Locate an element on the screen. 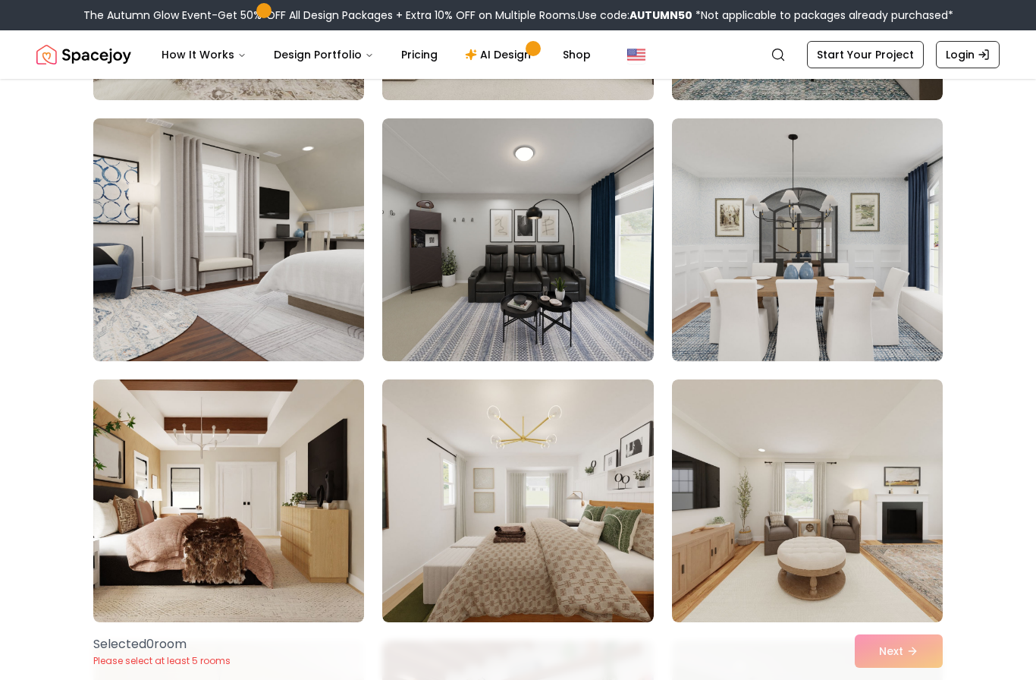  p: Please select at least 5 rooms is located at coordinates (162, 661).